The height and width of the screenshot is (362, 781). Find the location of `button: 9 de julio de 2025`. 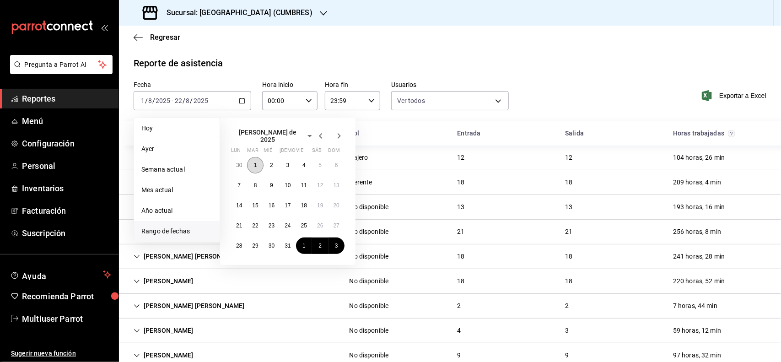

button: 9 de julio de 2025 is located at coordinates (271, 185).